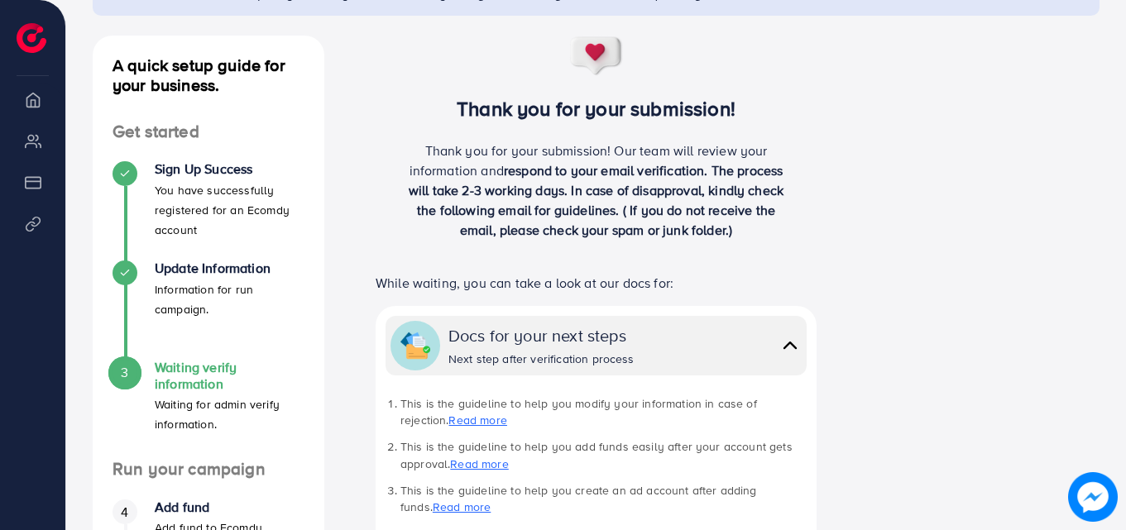  Describe the element at coordinates (603, 455) in the screenshot. I see `li: This is the guideline to help you add funds easily after your account gets approval.` at that location.